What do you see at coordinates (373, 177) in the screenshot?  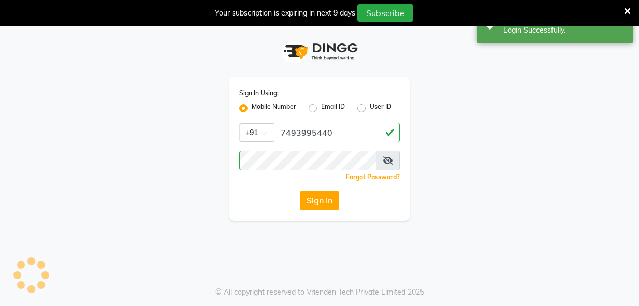 I see `a: Forgot Password?` at bounding box center [373, 177].